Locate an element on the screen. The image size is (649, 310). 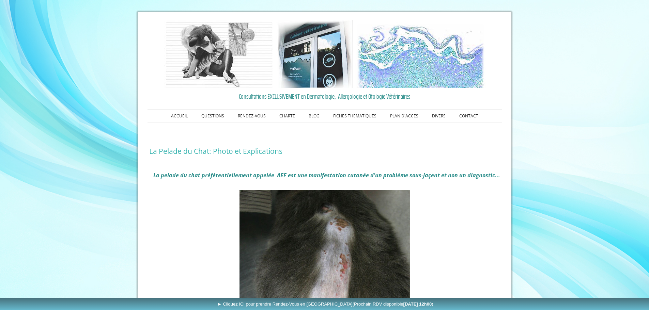
span: (Prochain RDV disponible ) is located at coordinates (393, 304).